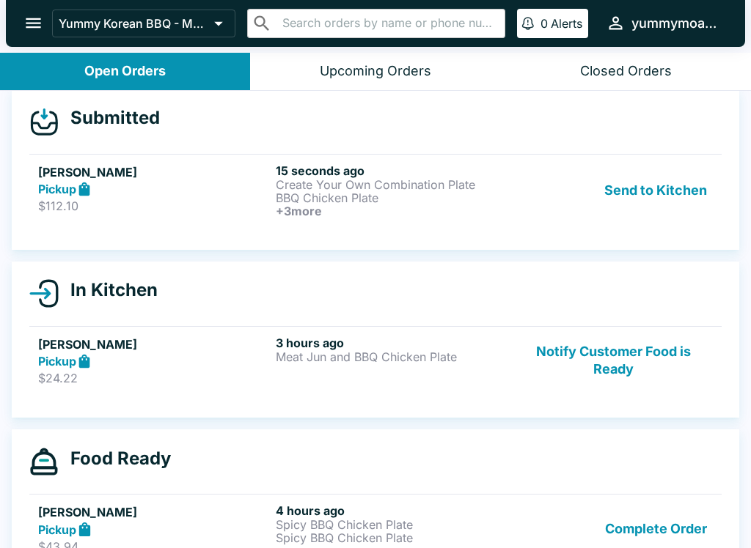 This screenshot has height=548, width=751. I want to click on p: 0, so click(544, 23).